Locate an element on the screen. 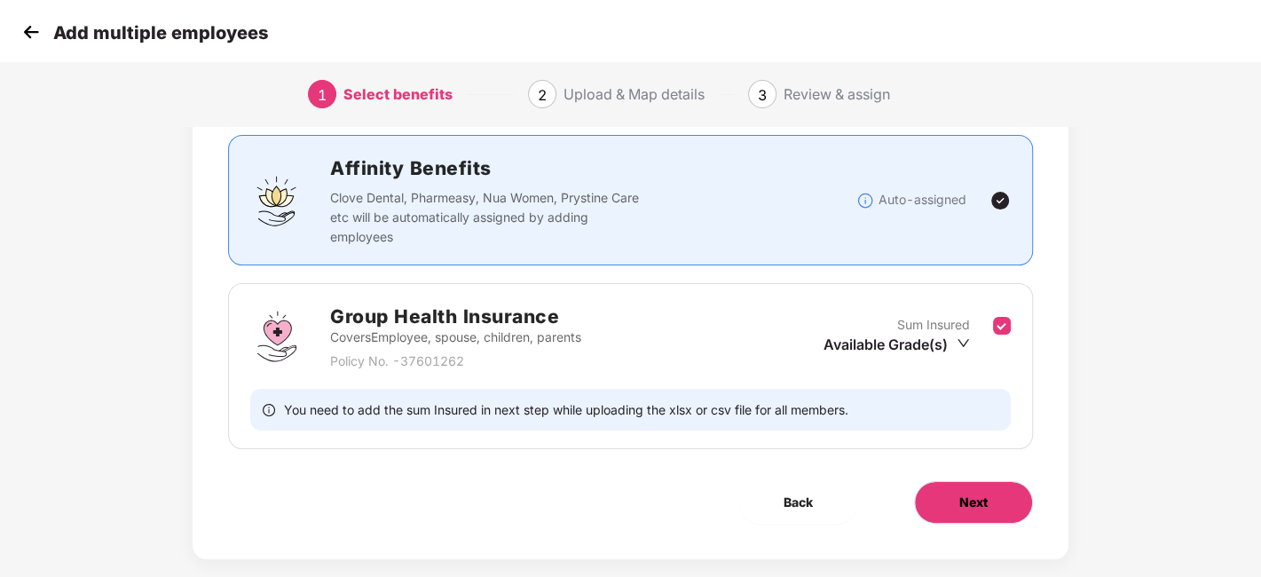 The height and width of the screenshot is (577, 1261). img: svg+xml;base64,PHN2ZyBpZD0iVGljay0yNHgyNCIgeG1sbnM9Imh0dHA6Ly93d3cudzMub3JnLzIwMDAvc3ZnIiB3aWR0aD... is located at coordinates (1000, 201).